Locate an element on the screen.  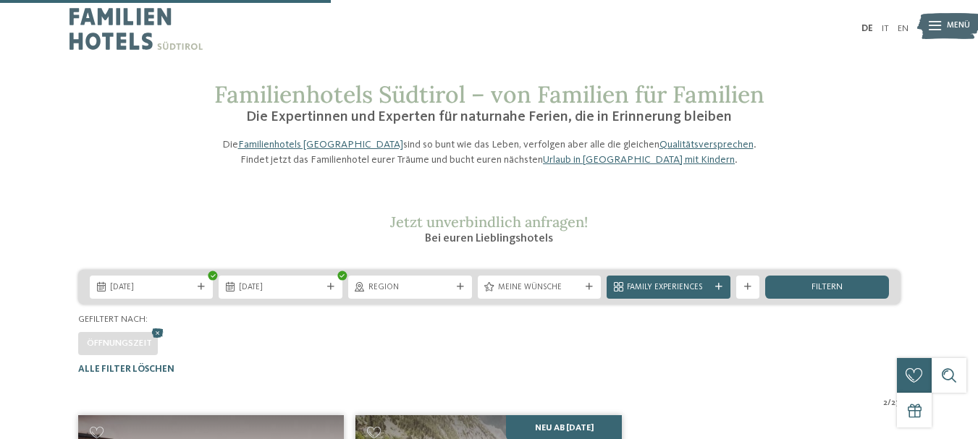
span: Menü is located at coordinates (958, 26).